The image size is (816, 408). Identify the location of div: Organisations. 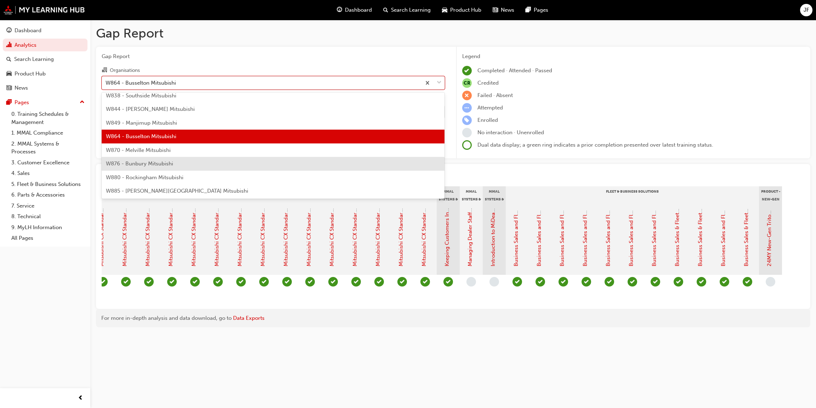
(125, 70).